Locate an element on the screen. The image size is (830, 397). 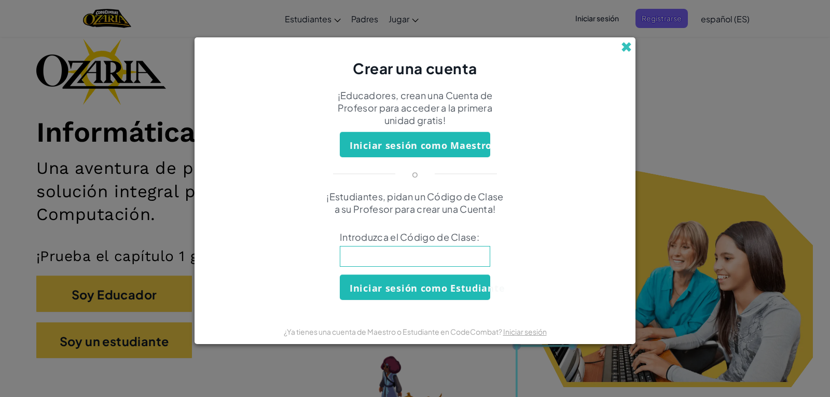
font: ¡Estudiantes, pidan un Código de Clase a su Profesor para crear una Cuenta! is located at coordinates (415, 202).